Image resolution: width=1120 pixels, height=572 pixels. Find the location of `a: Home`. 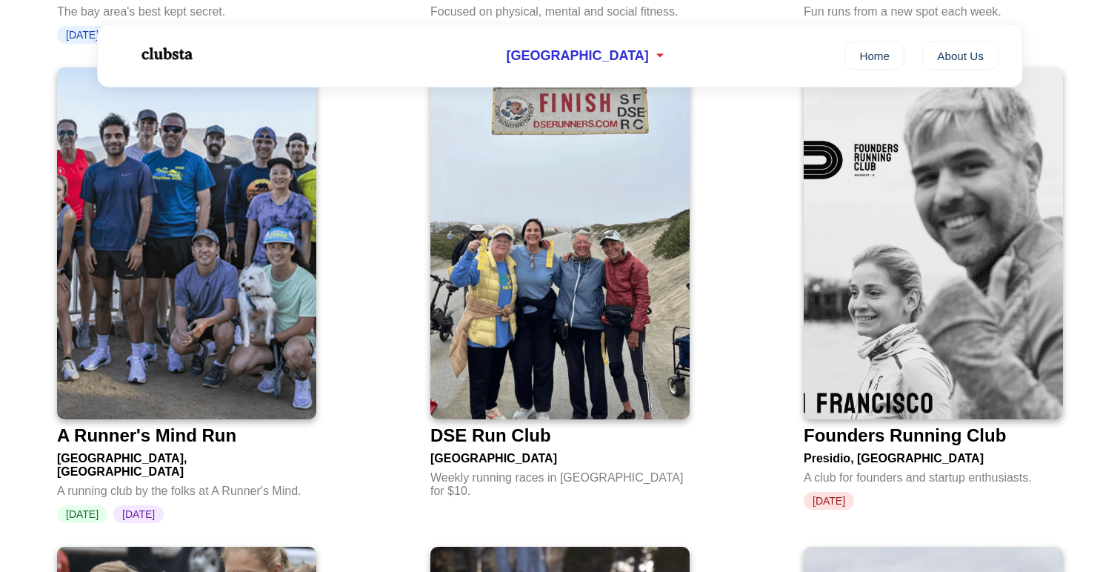

a: Home is located at coordinates (874, 56).